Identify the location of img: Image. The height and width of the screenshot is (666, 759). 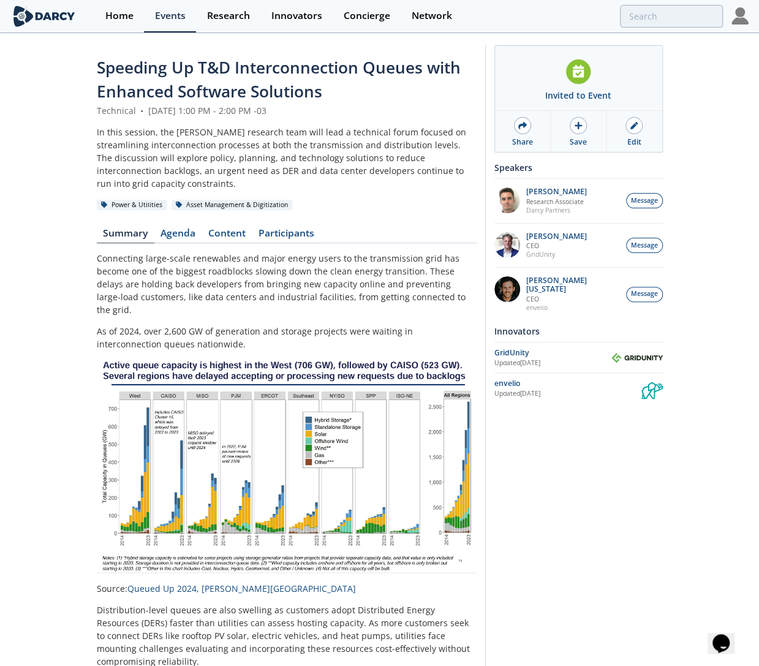
(287, 466).